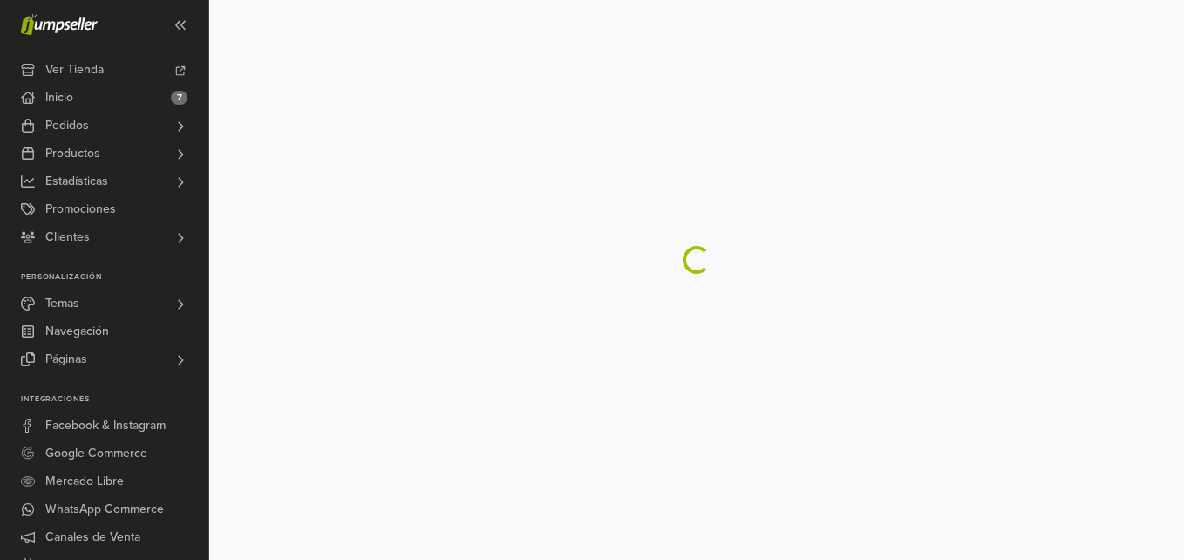 This screenshot has height=560, width=1184. I want to click on span: Inicio, so click(59, 98).